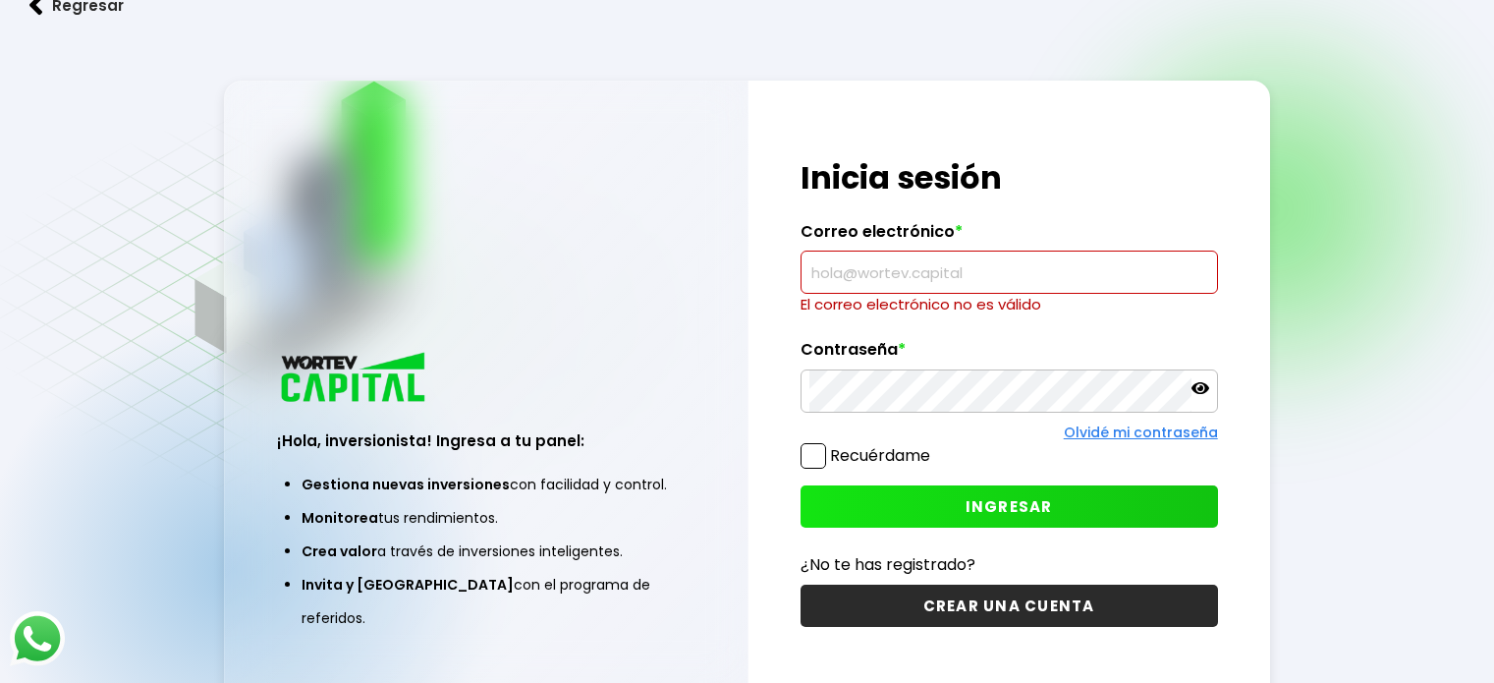 The image size is (1494, 683). Describe the element at coordinates (1009, 506) in the screenshot. I see `span: INGRESAR` at that location.